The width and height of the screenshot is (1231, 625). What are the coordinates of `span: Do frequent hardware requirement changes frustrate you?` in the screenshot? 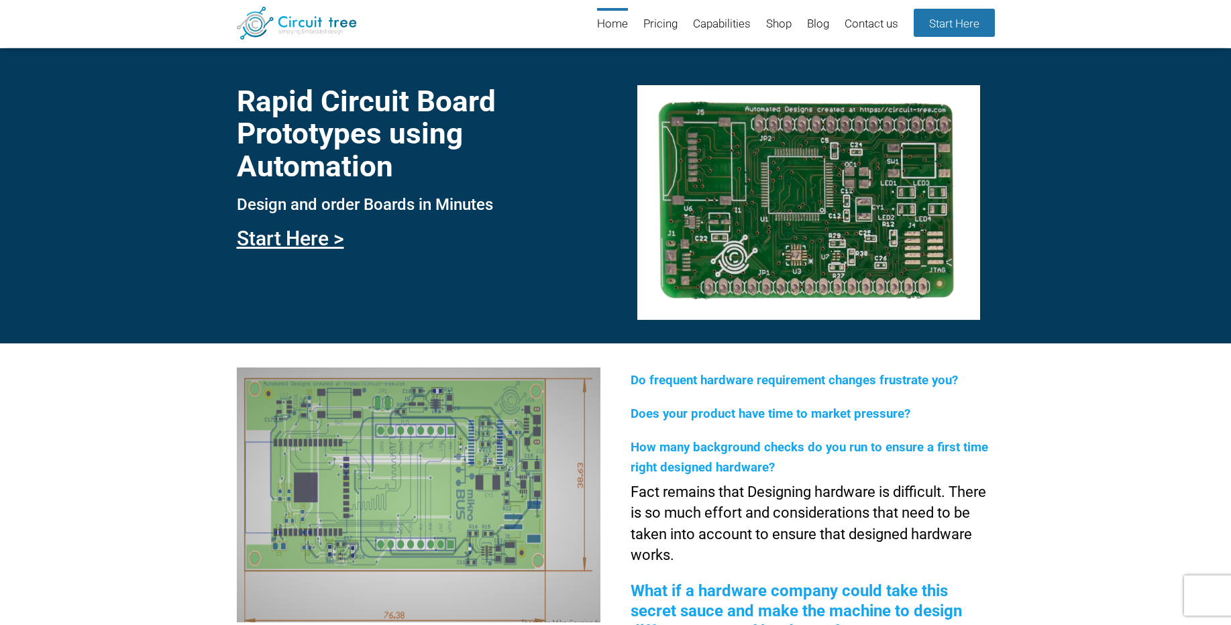 It's located at (794, 380).